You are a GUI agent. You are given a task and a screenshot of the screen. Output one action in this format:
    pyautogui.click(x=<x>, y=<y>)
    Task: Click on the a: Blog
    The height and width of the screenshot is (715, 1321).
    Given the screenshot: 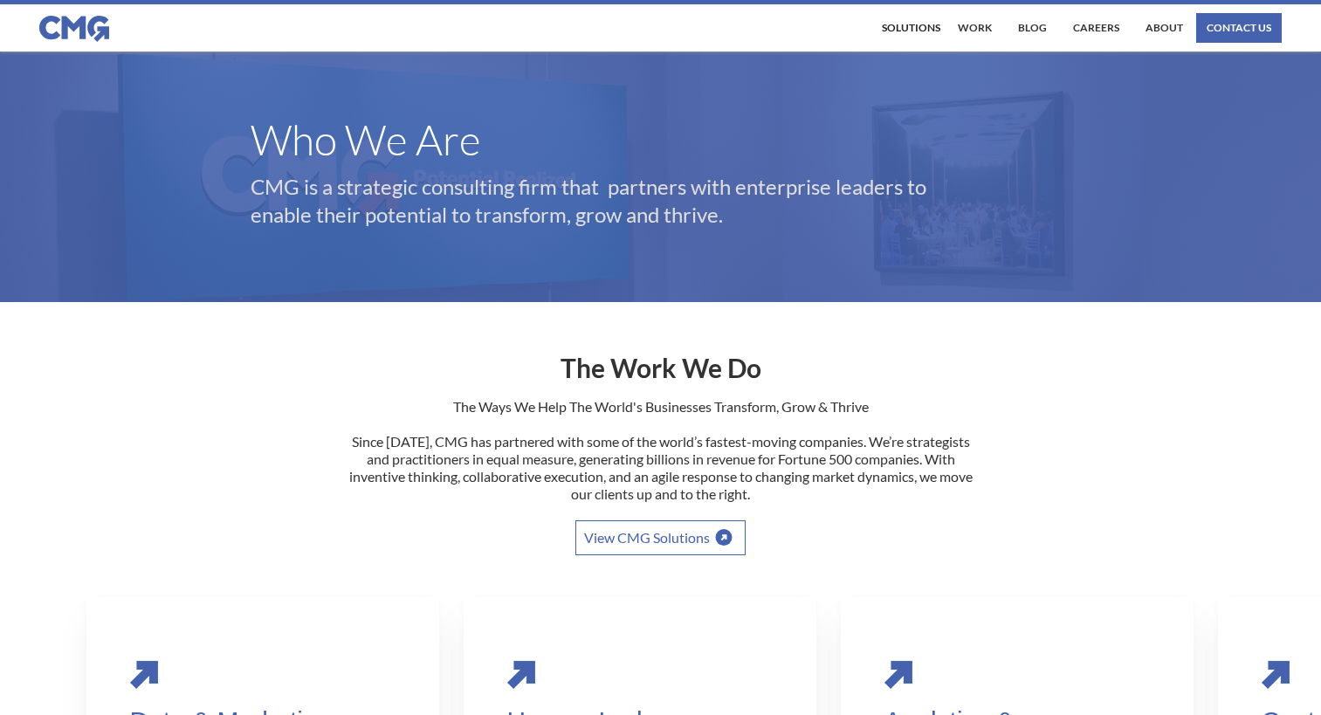 What is the action you would take?
    pyautogui.click(x=1032, y=28)
    